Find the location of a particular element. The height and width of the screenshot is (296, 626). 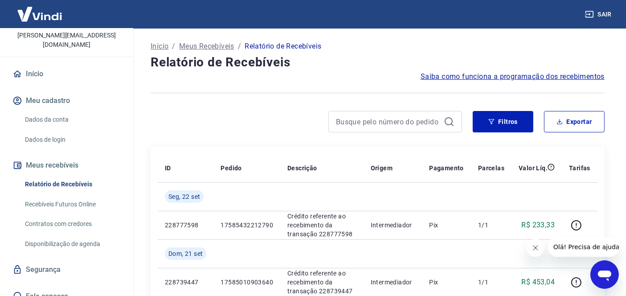

p: Crédito referente ao recebimento da transação 228739447 is located at coordinates (322, 282).